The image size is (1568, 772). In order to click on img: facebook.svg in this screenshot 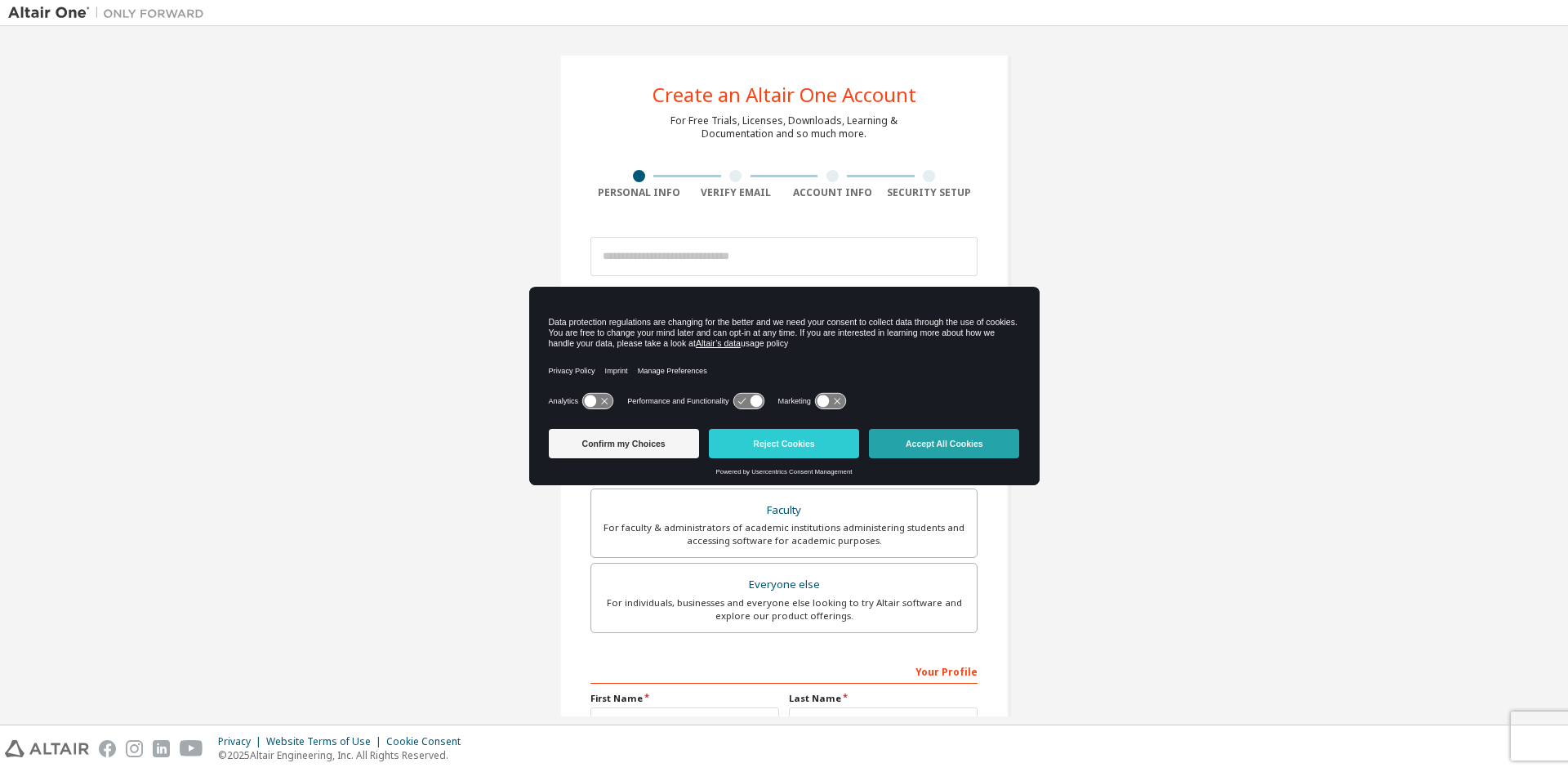, I will do `click(107, 748)`.